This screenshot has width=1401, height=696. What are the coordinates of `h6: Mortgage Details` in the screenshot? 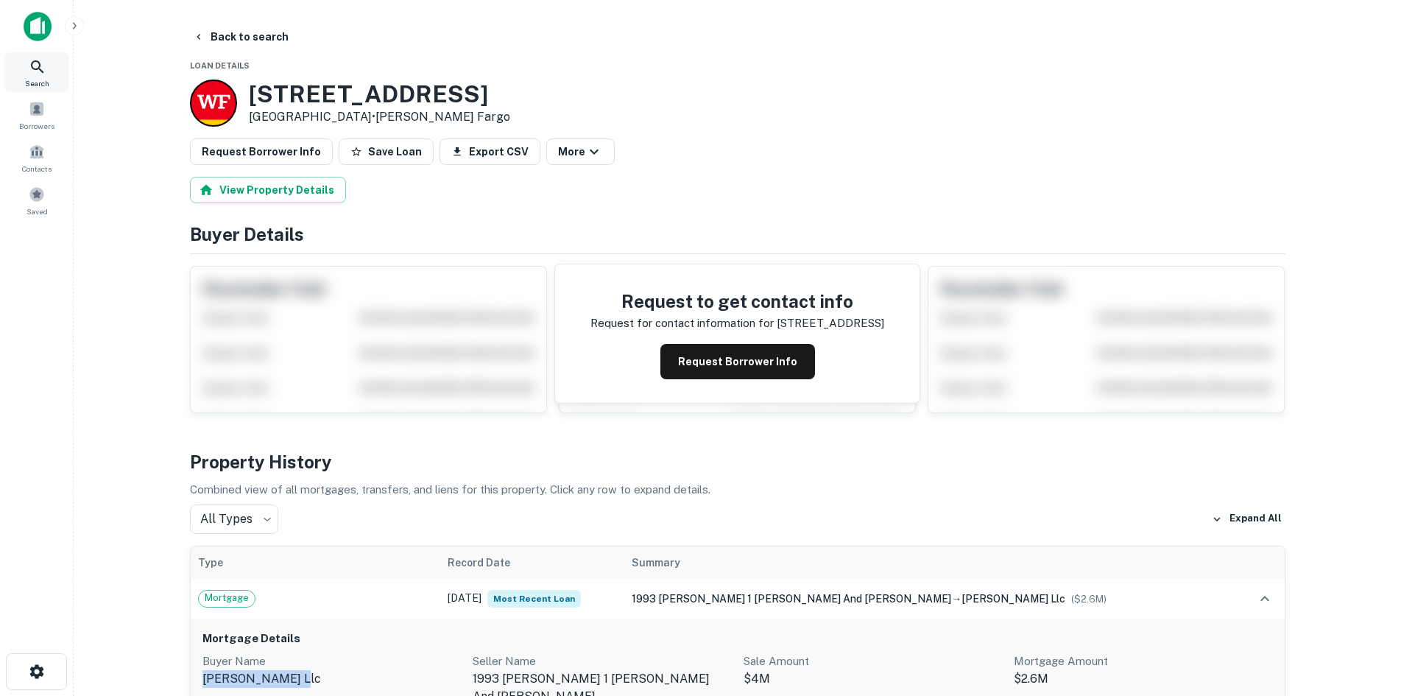 It's located at (737, 638).